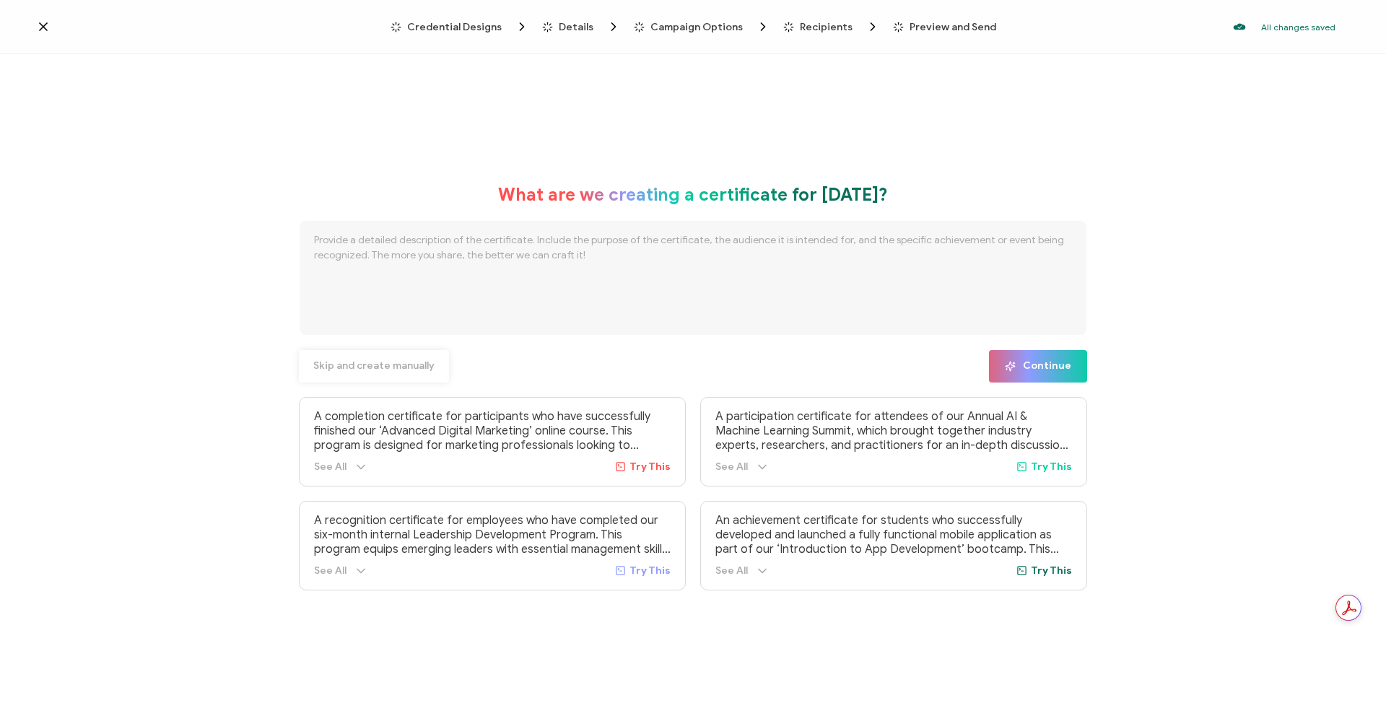 The width and height of the screenshot is (1386, 716). Describe the element at coordinates (1038, 366) in the screenshot. I see `span: Continue` at that location.